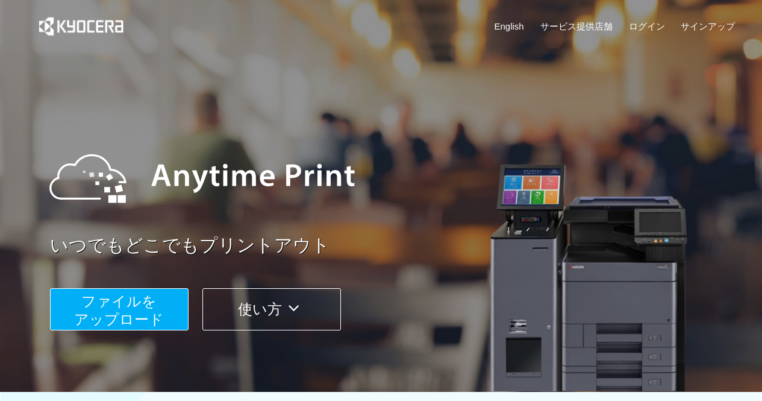 The image size is (762, 401). Describe the element at coordinates (577, 26) in the screenshot. I see `a: サービス提供店舗` at that location.